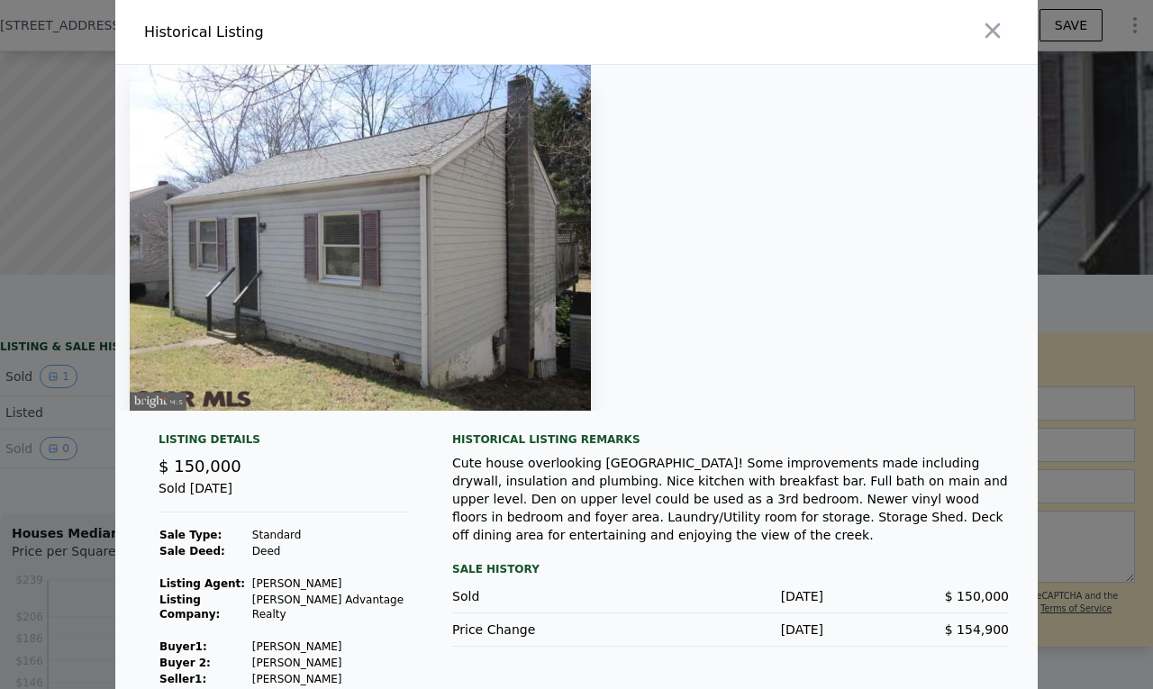 The width and height of the screenshot is (1153, 689). I want to click on strong: Seller 1 :, so click(183, 679).